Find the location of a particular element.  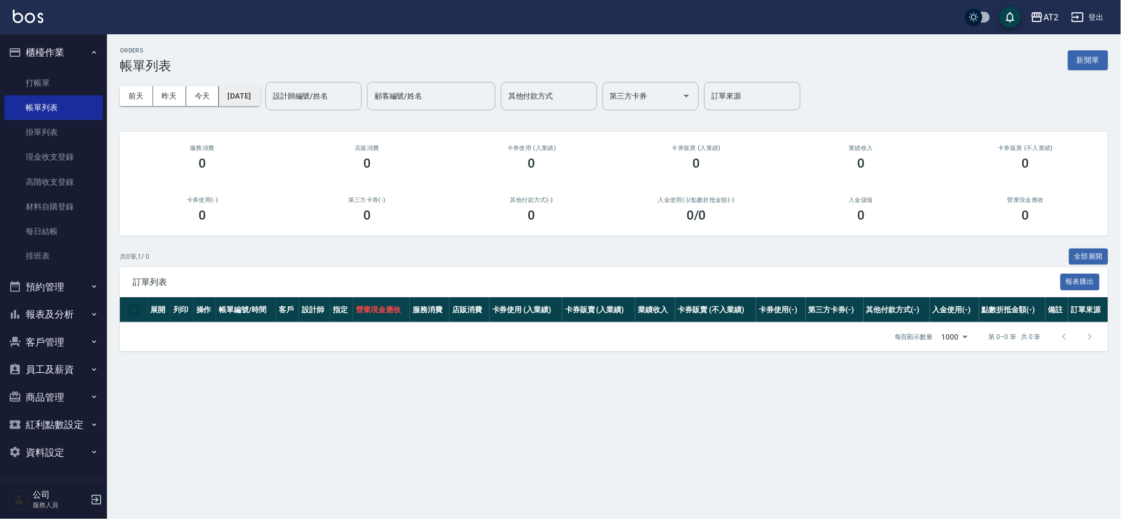

a: 每日結帳 is located at coordinates (54, 231).